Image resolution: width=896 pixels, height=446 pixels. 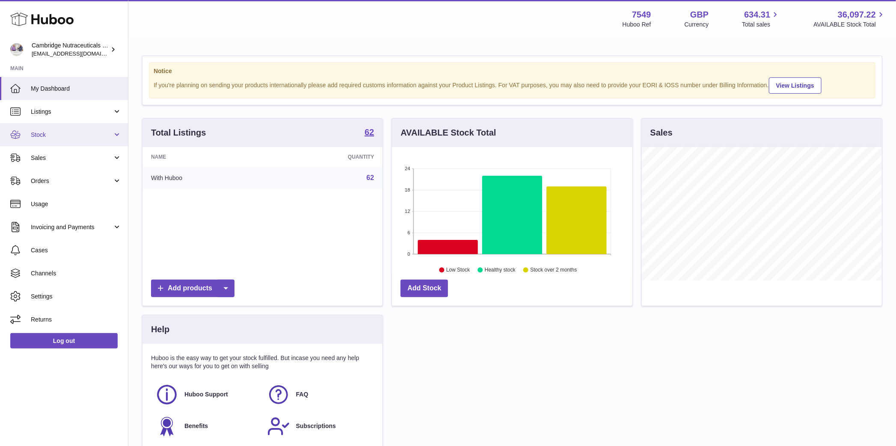 I want to click on a: Benefits, so click(x=207, y=427).